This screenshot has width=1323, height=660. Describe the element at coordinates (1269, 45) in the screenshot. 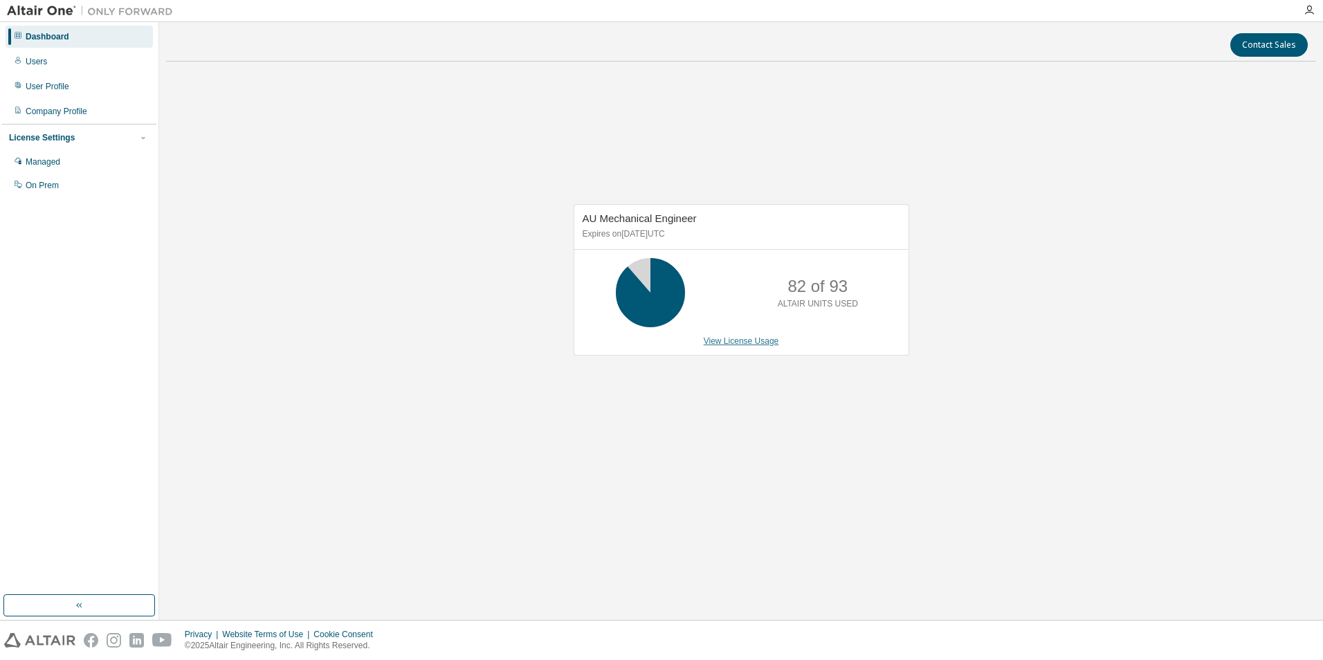

I see `button: Contact Sales` at that location.